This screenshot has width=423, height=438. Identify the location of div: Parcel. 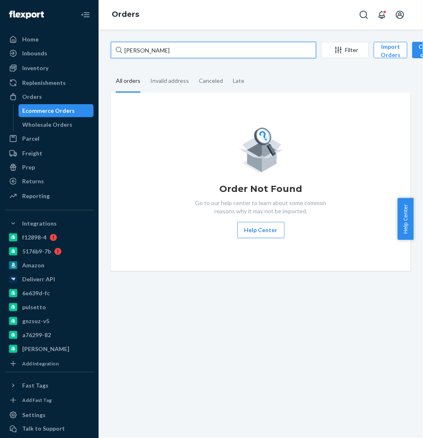
(31, 139).